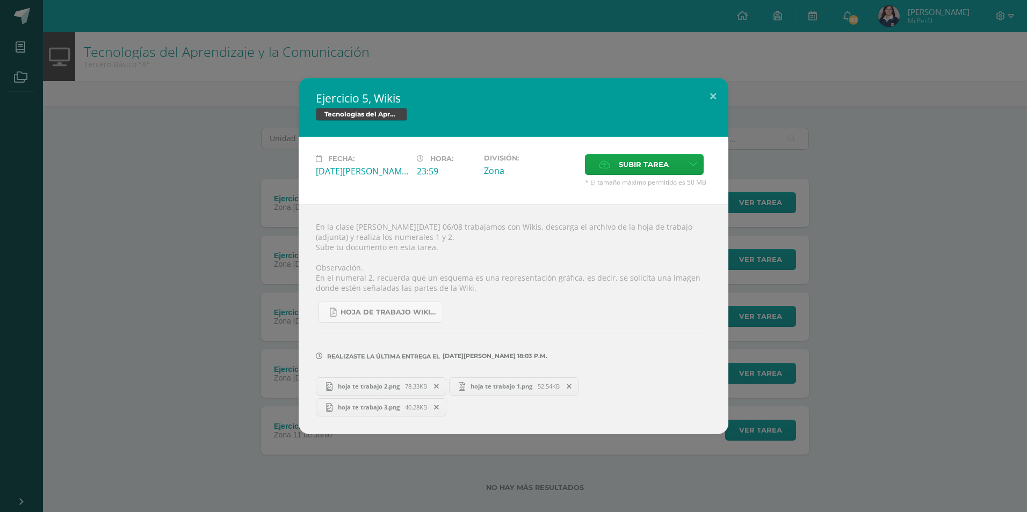 The height and width of the screenshot is (512, 1027). I want to click on span: 52.54KB, so click(548, 386).